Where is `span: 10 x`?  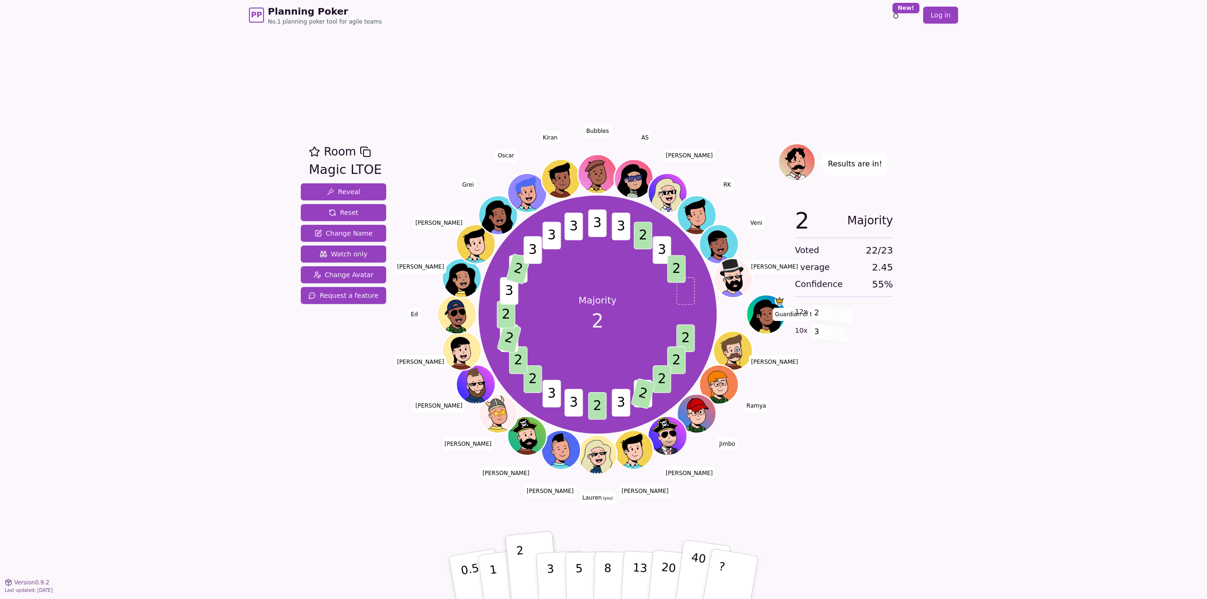
span: 10 x is located at coordinates (801, 331).